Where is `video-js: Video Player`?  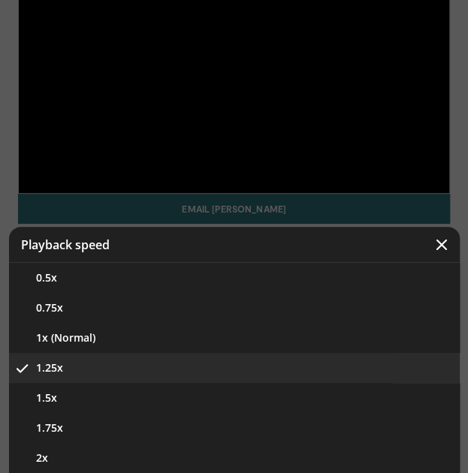
video-js: Video Player is located at coordinates (154, 381).